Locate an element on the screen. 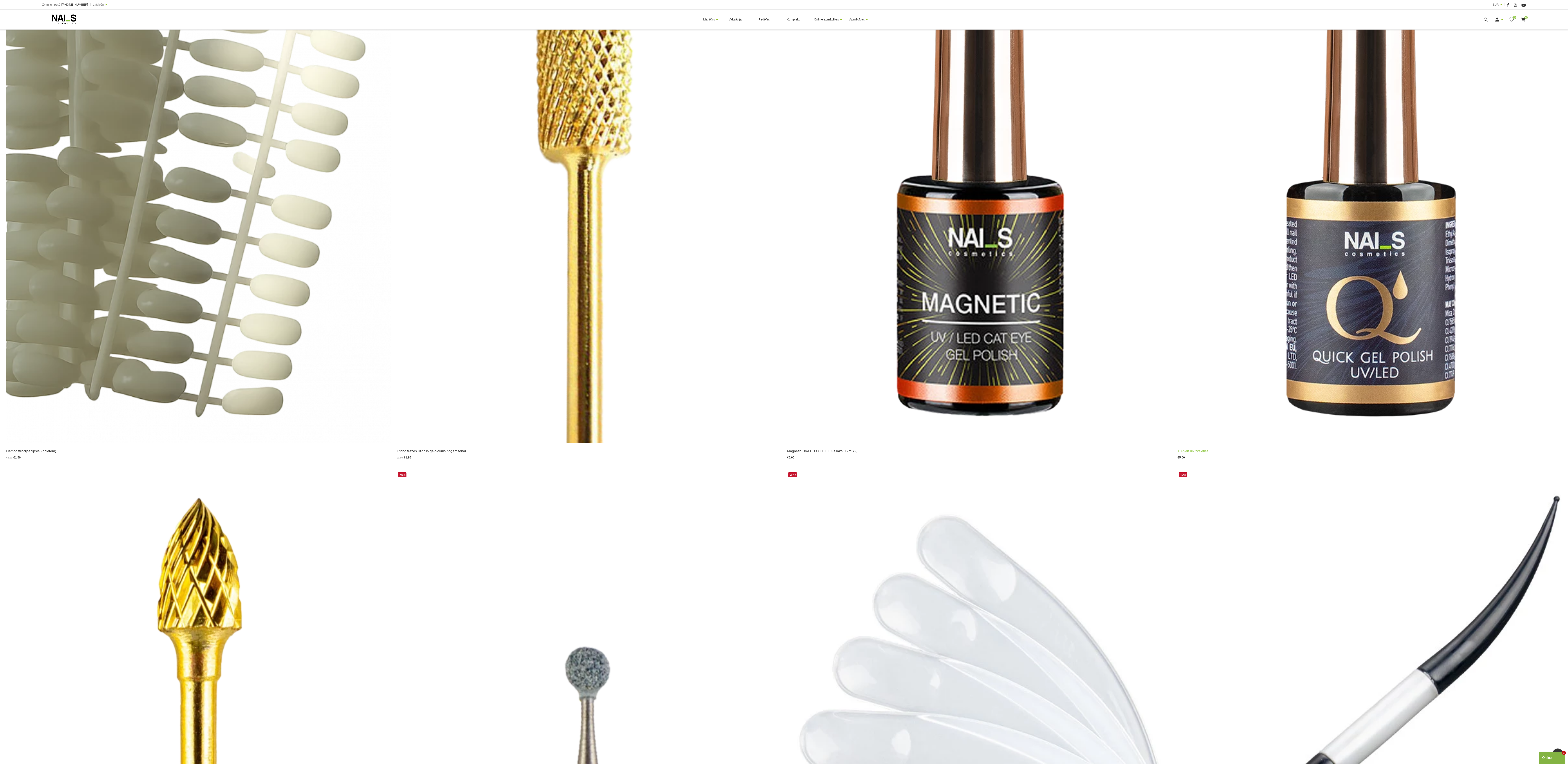  span: €1.95 is located at coordinates (407, 457).